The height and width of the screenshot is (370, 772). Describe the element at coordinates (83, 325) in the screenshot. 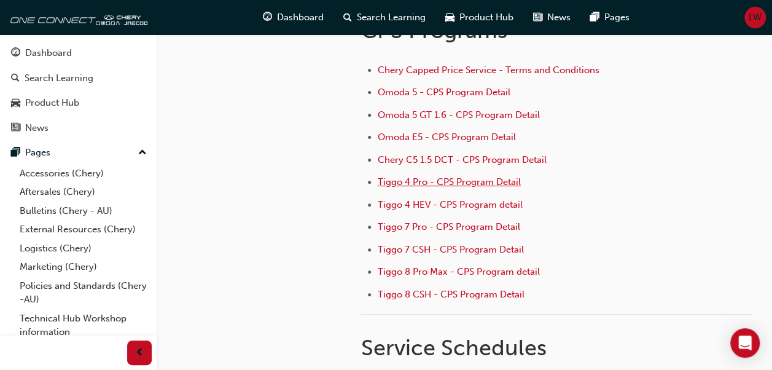

I see `a: Technical Hub Workshop information` at that location.